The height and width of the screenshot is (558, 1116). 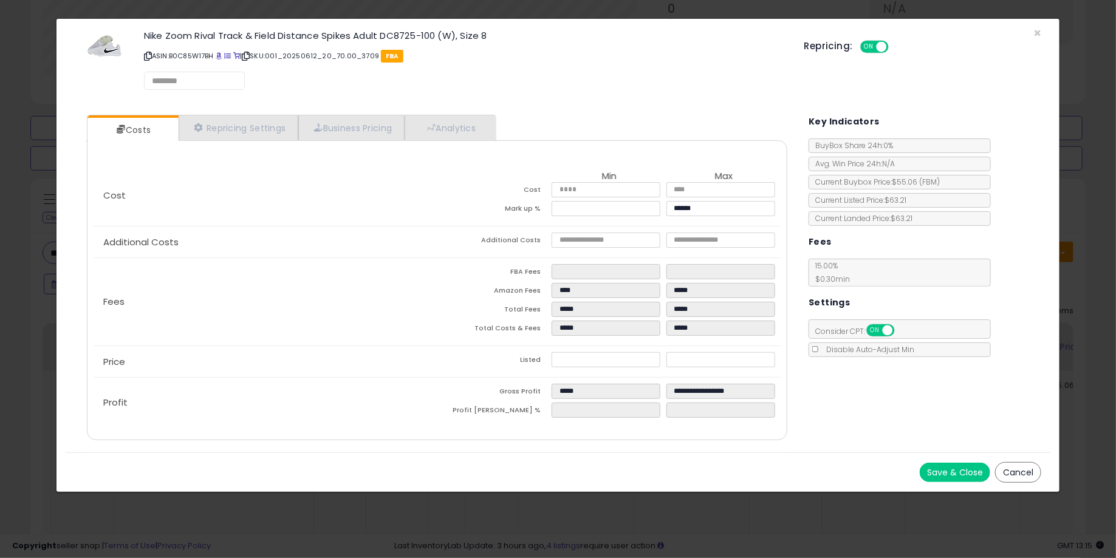 What do you see at coordinates (265, 302) in the screenshot?
I see `p: Fees` at bounding box center [265, 302].